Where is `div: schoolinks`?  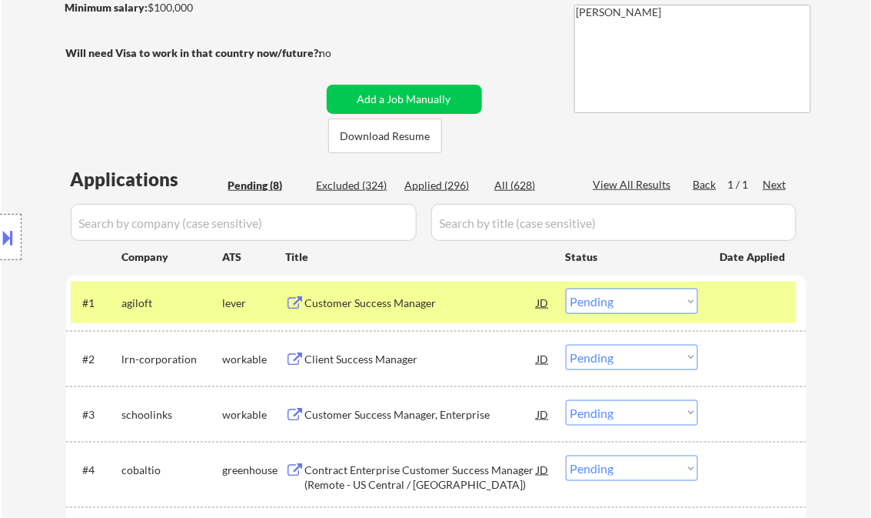
div: schoolinks is located at coordinates (172, 415).